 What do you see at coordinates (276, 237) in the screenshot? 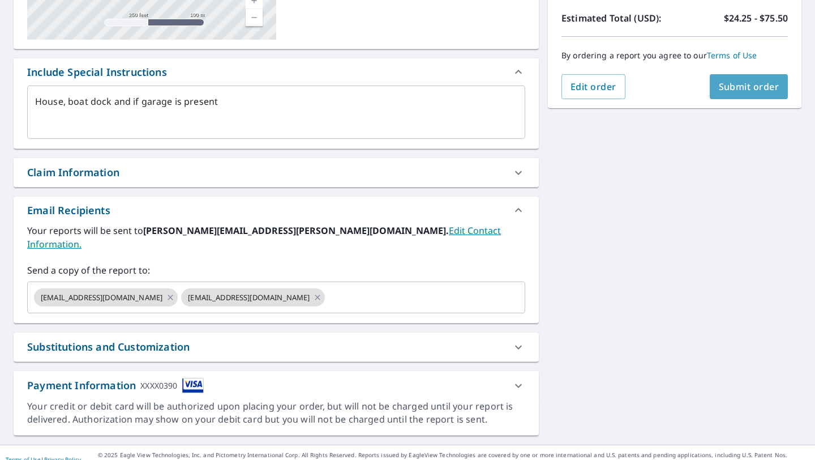
I see `label: Your reports will be sent to` at bounding box center [276, 237].